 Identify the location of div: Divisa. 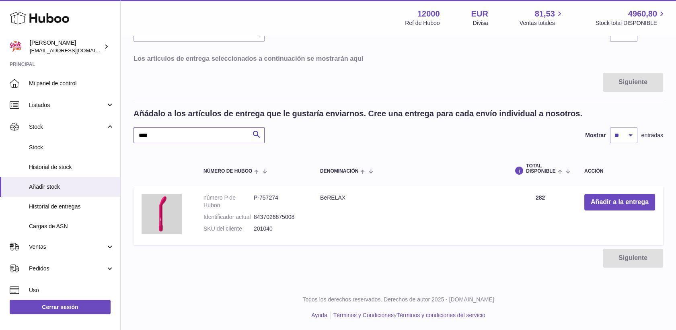
(481, 23).